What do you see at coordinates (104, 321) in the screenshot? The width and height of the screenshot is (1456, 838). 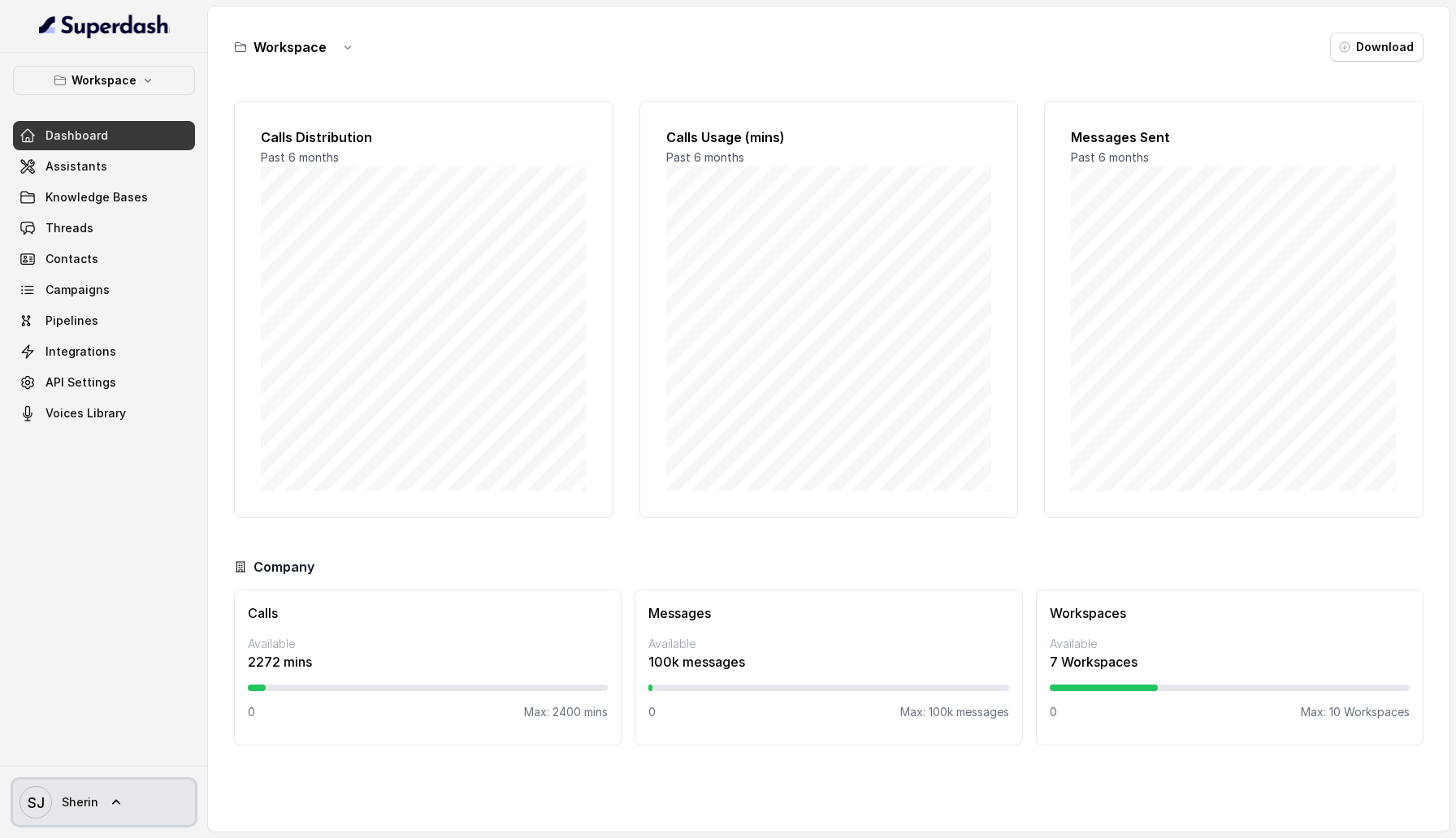 I see `a: Pipelines` at bounding box center [104, 321].